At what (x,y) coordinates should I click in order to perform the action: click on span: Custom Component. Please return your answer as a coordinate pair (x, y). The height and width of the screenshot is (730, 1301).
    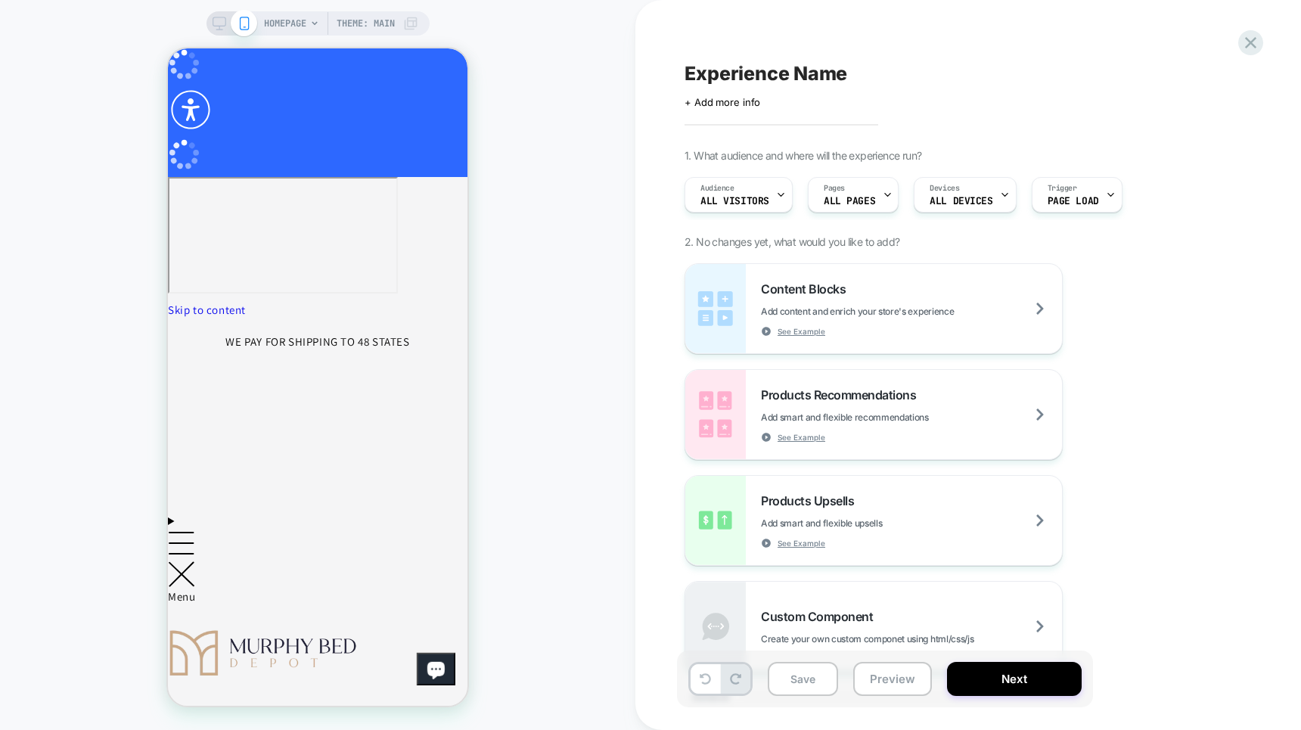
    Looking at the image, I should click on (820, 616).